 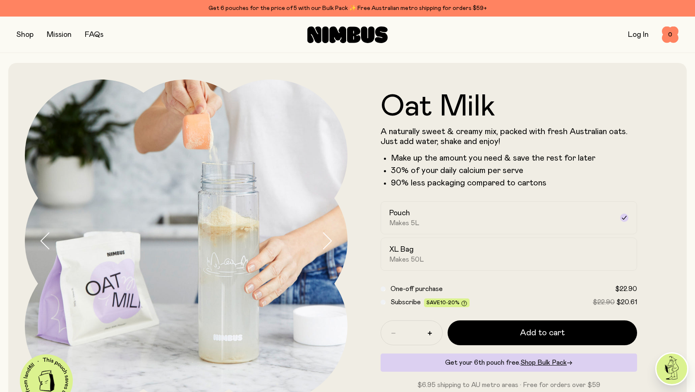 What do you see at coordinates (514, 158) in the screenshot?
I see `li: Make up the amount you need & save the rest for later` at bounding box center [514, 158].